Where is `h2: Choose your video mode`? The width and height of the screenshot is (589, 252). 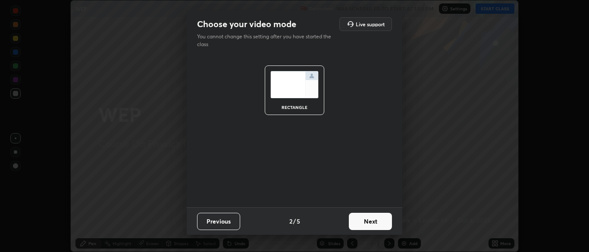 h2: Choose your video mode is located at coordinates (247, 24).